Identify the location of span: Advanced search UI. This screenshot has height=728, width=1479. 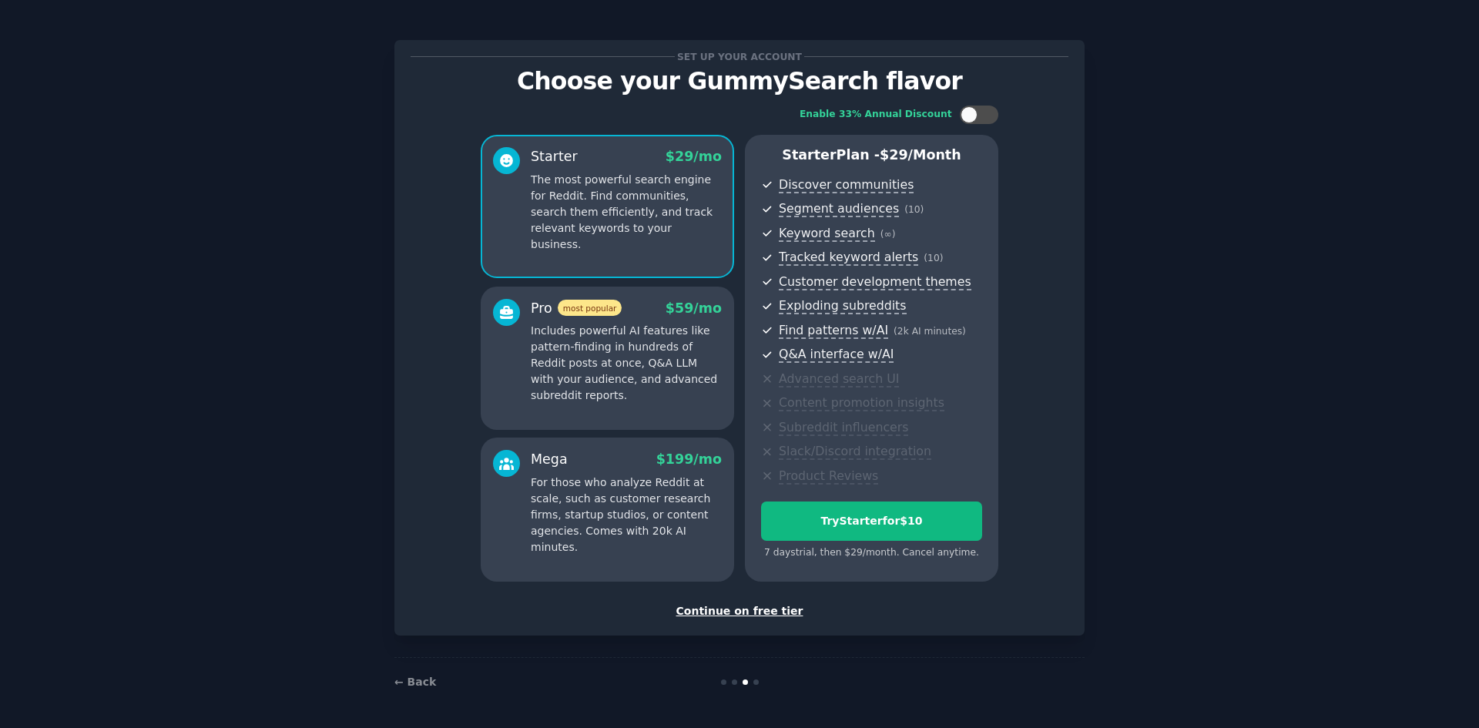
(839, 379).